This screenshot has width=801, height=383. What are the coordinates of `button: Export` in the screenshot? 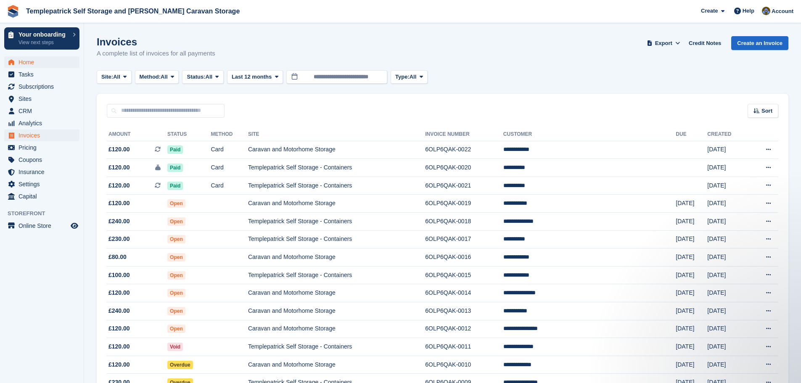 It's located at (663, 43).